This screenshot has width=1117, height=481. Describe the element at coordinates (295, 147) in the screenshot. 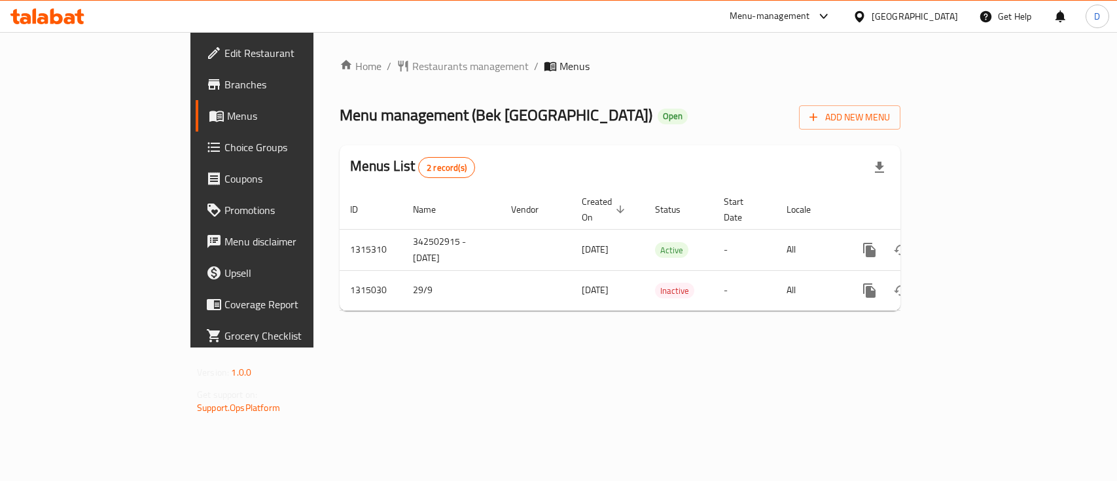

I see `span: Choice Groups` at that location.